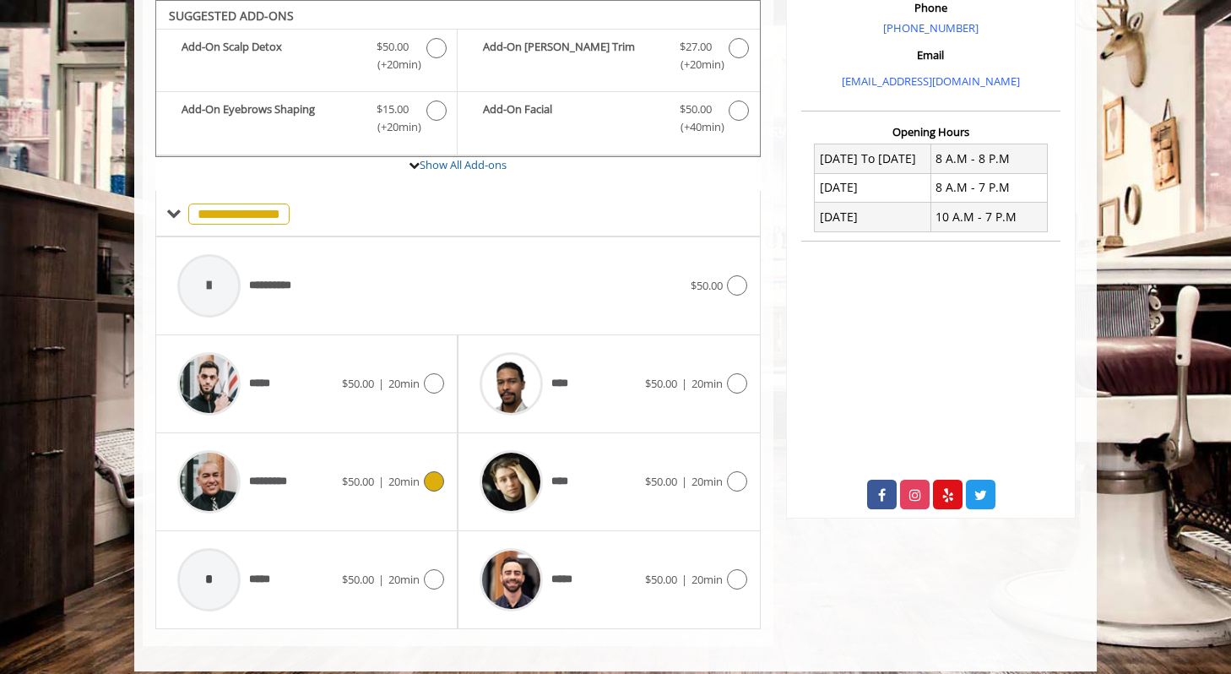  What do you see at coordinates (307, 57) in the screenshot?
I see `label: Add-On Scalp Detox` at bounding box center [307, 57].